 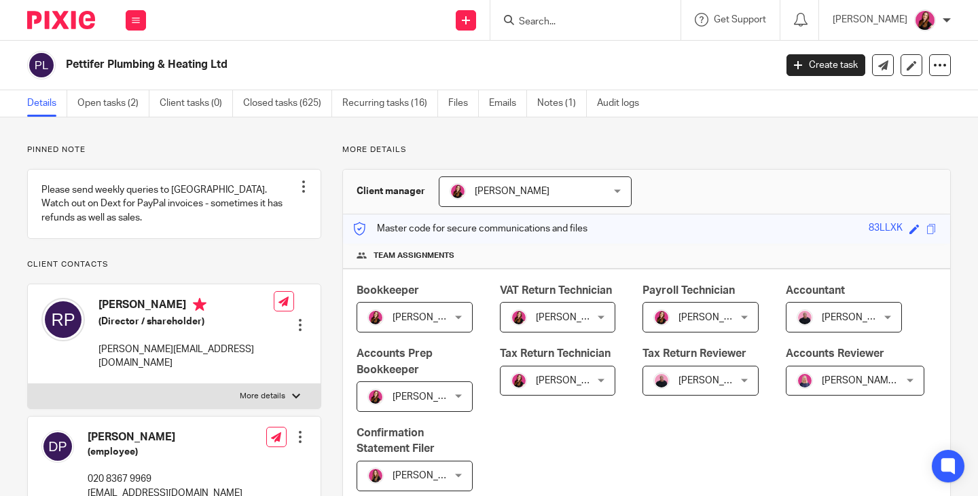 What do you see at coordinates (579, 22) in the screenshot?
I see `input: Search` at bounding box center [579, 22].